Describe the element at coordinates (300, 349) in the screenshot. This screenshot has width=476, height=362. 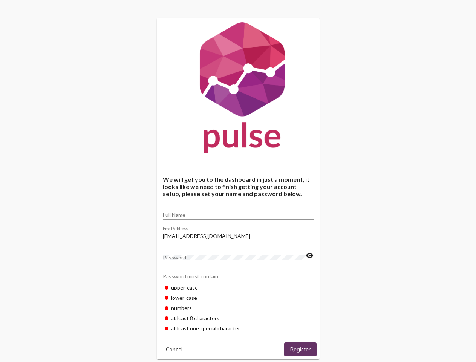
I see `button: Register` at that location.